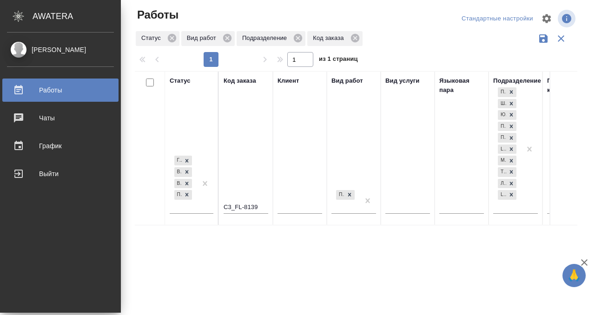 The image size is (595, 315). I want to click on div: Проектная команда, so click(570, 86).